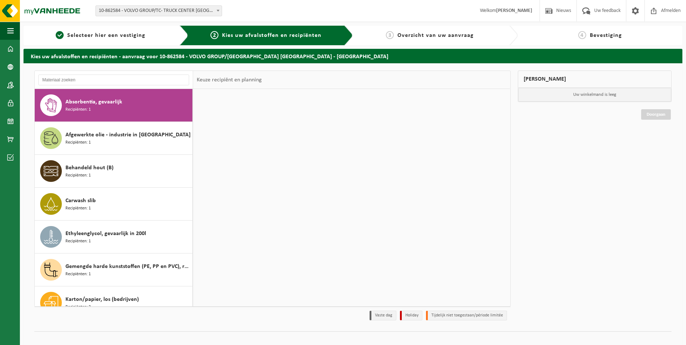 This screenshot has width=686, height=345. What do you see at coordinates (435, 35) in the screenshot?
I see `span: Overzicht van uw aanvraag` at bounding box center [435, 35].